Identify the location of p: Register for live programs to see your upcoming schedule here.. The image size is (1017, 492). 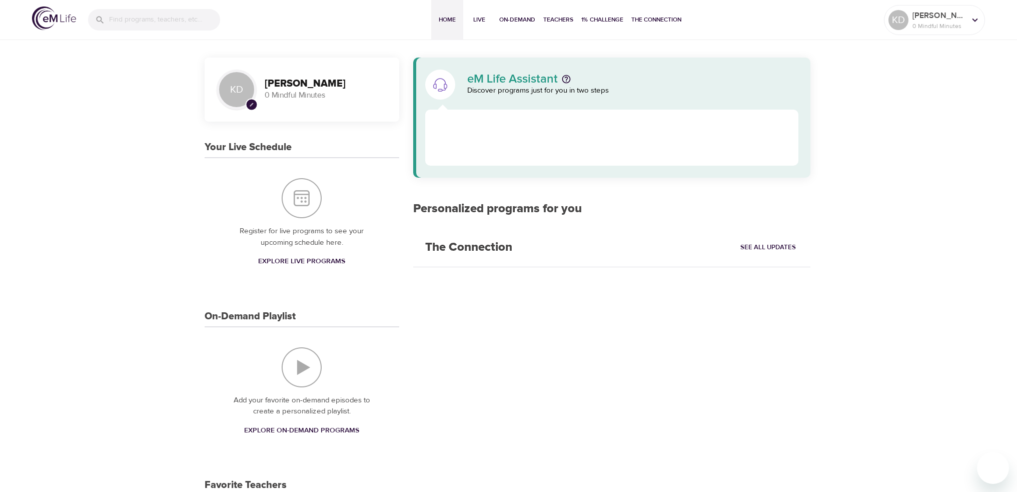
(302, 237).